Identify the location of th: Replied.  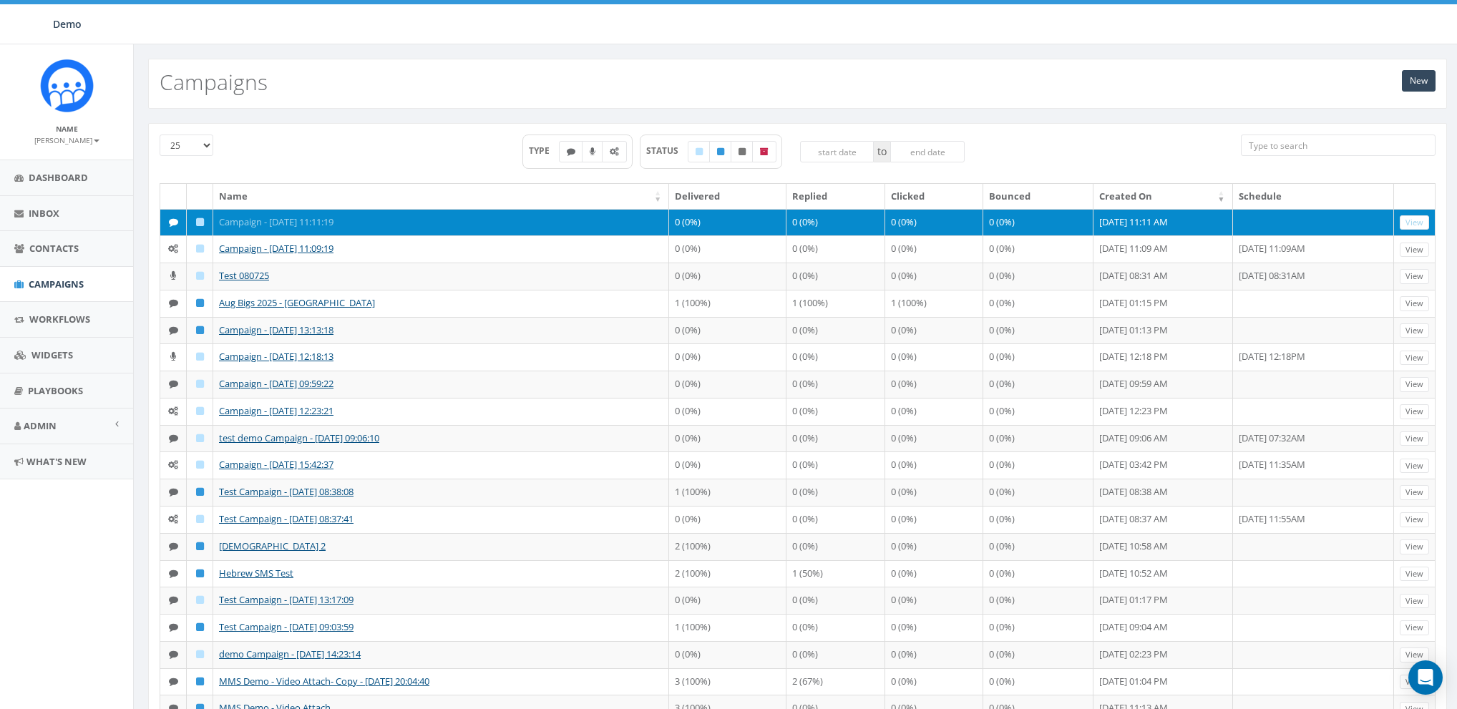
(835, 196).